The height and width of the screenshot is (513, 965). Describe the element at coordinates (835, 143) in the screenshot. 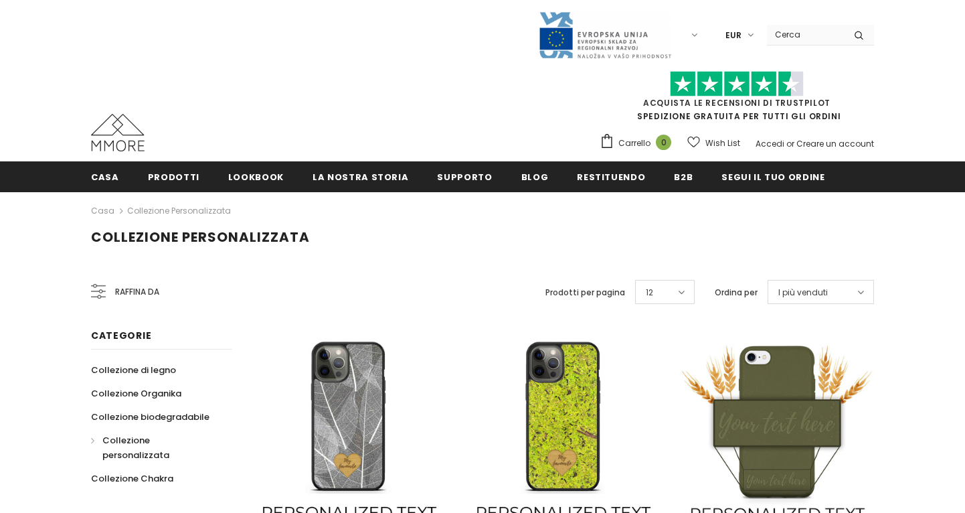

I see `a: Creare un account` at that location.